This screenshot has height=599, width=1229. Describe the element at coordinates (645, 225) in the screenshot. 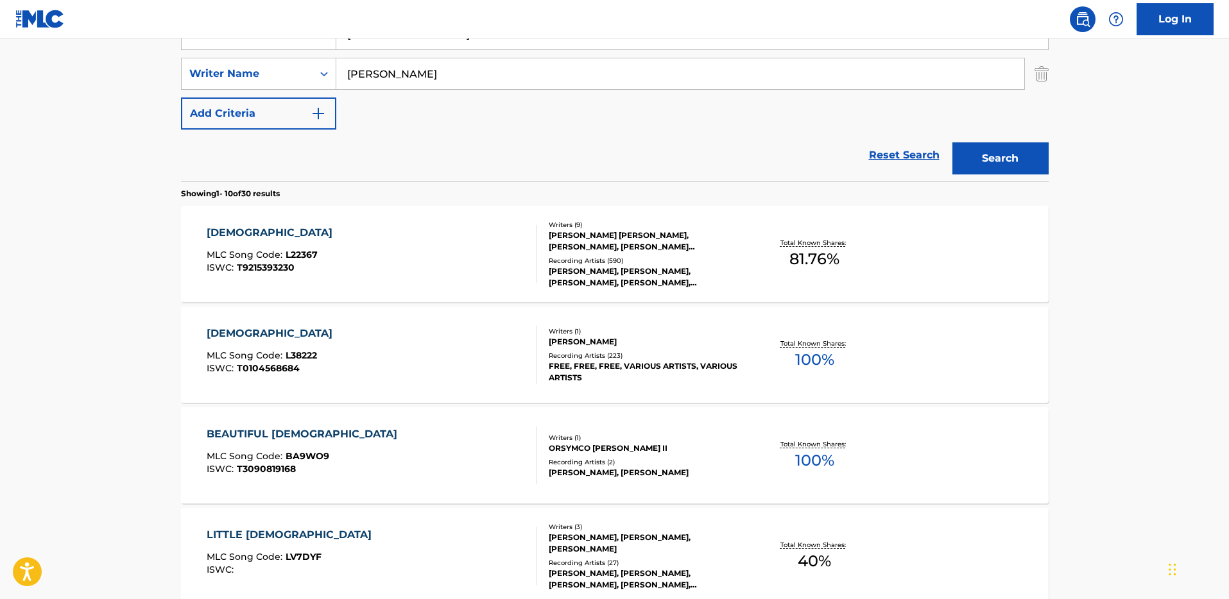

I see `div: Writers ( 9 )` at that location.